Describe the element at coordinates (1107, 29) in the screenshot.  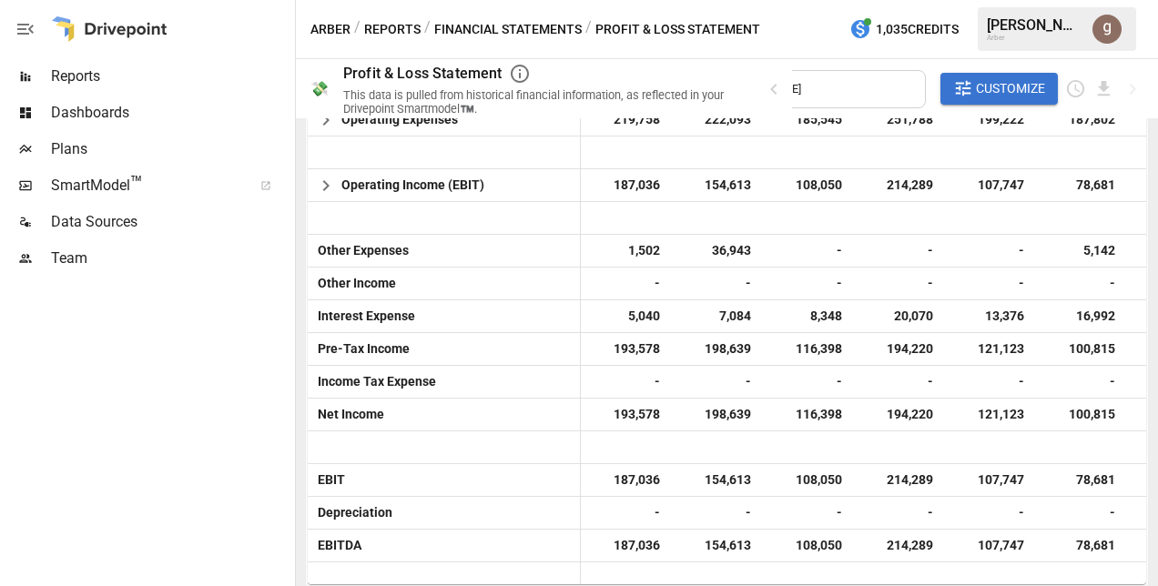
I see `button: Gordon Lefevre` at that location.